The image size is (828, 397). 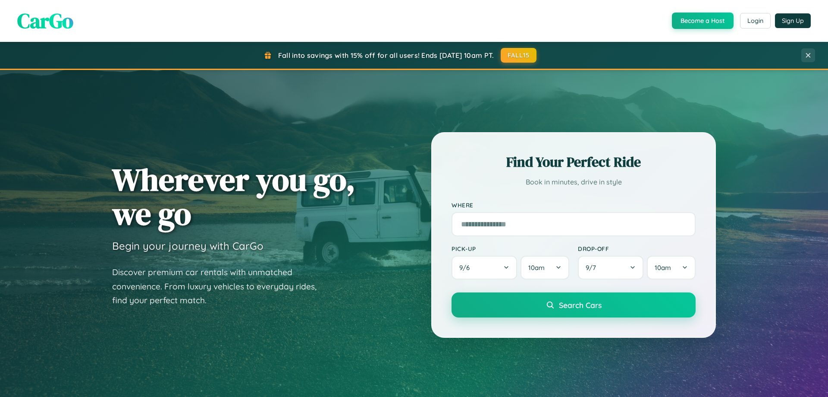 What do you see at coordinates (574, 162) in the screenshot?
I see `h2: Find Your Perfect Ride` at bounding box center [574, 162].